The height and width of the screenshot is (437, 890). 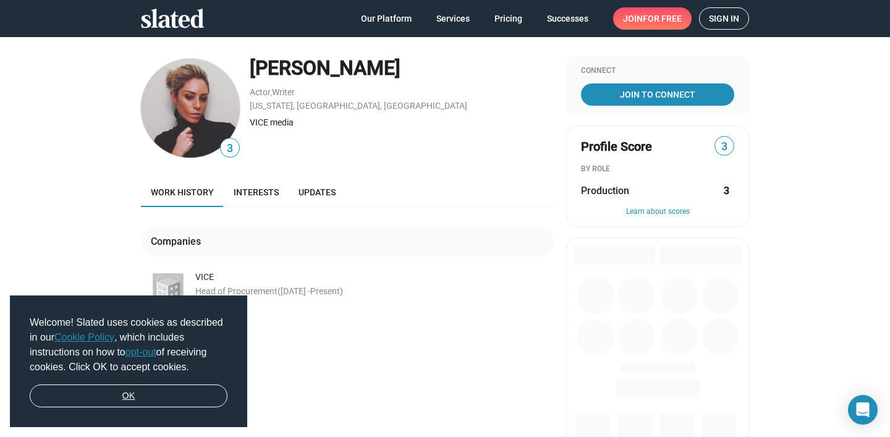 I want to click on span: for free, so click(x=662, y=19).